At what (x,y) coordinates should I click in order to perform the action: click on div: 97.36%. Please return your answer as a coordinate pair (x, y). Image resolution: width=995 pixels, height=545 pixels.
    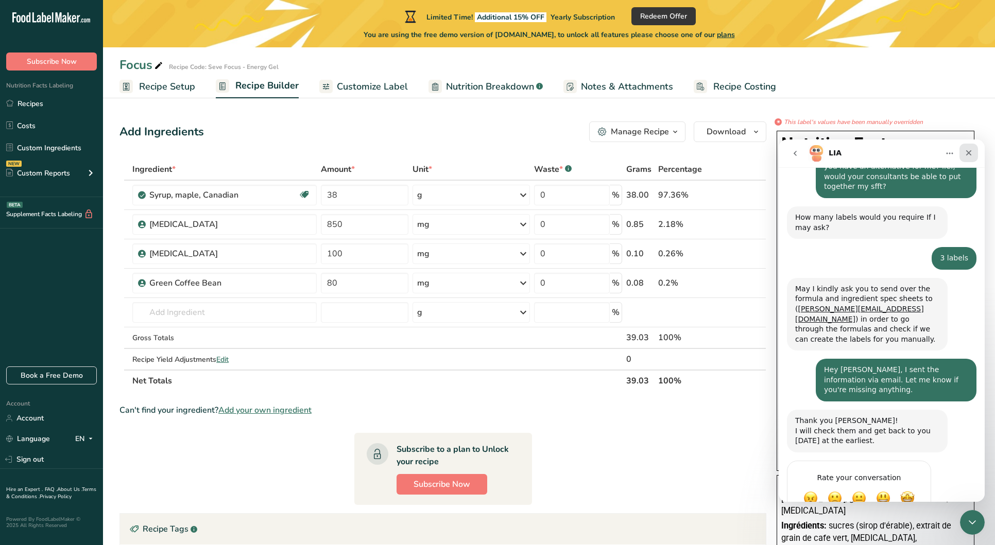
    Looking at the image, I should click on (687, 195).